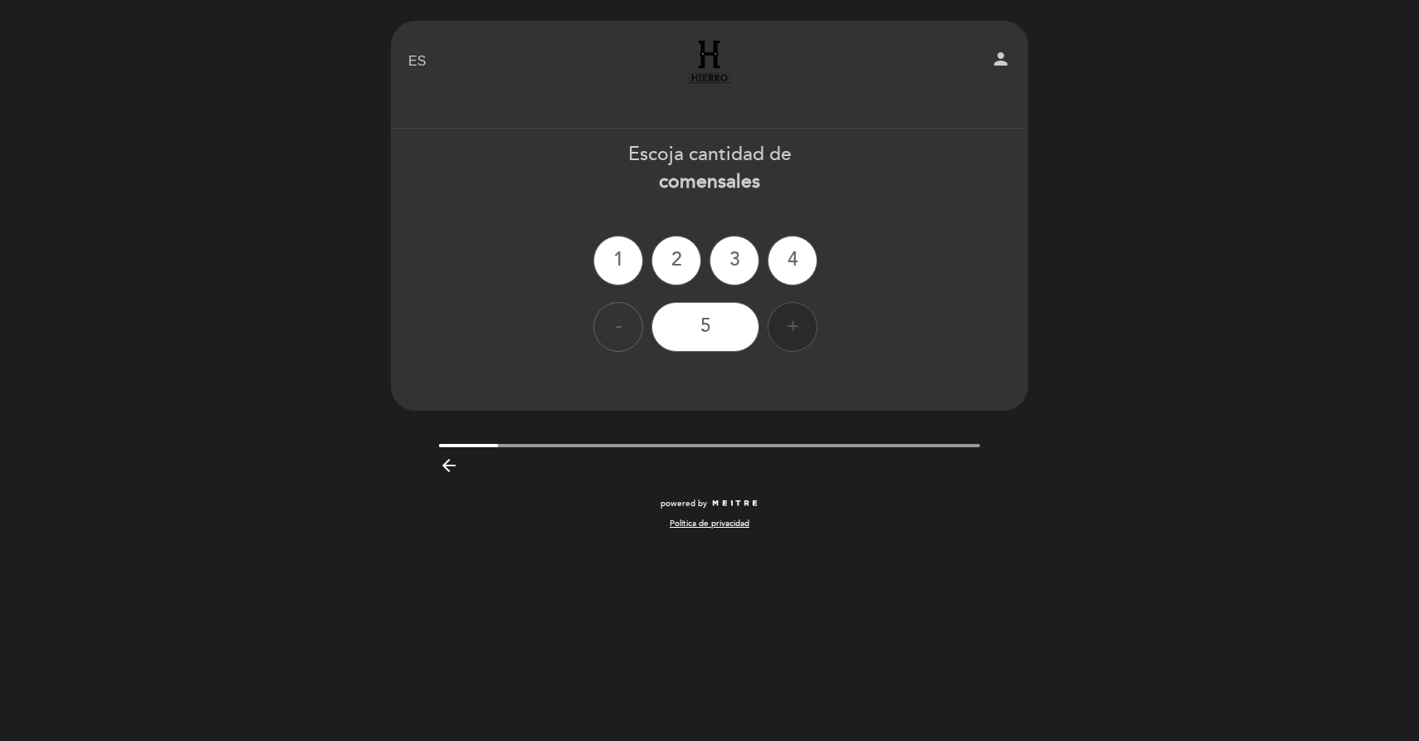 The image size is (1419, 741). What do you see at coordinates (676, 261) in the screenshot?
I see `div: 2` at bounding box center [676, 261].